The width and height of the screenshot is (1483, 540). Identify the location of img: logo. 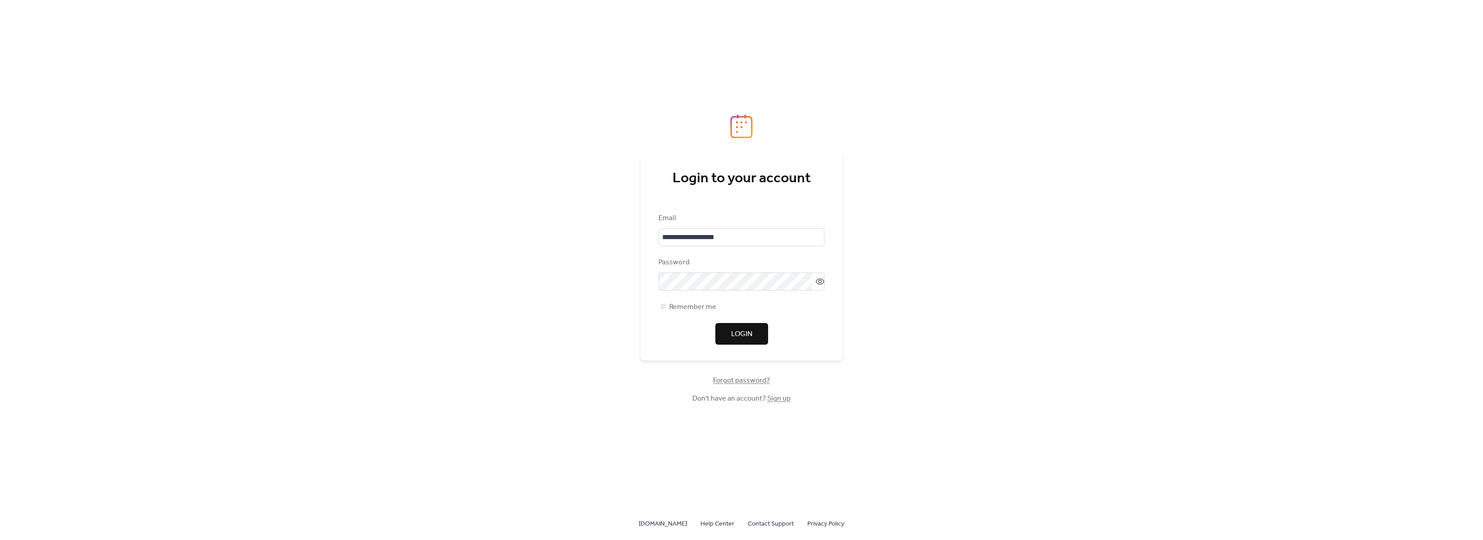
(741, 126).